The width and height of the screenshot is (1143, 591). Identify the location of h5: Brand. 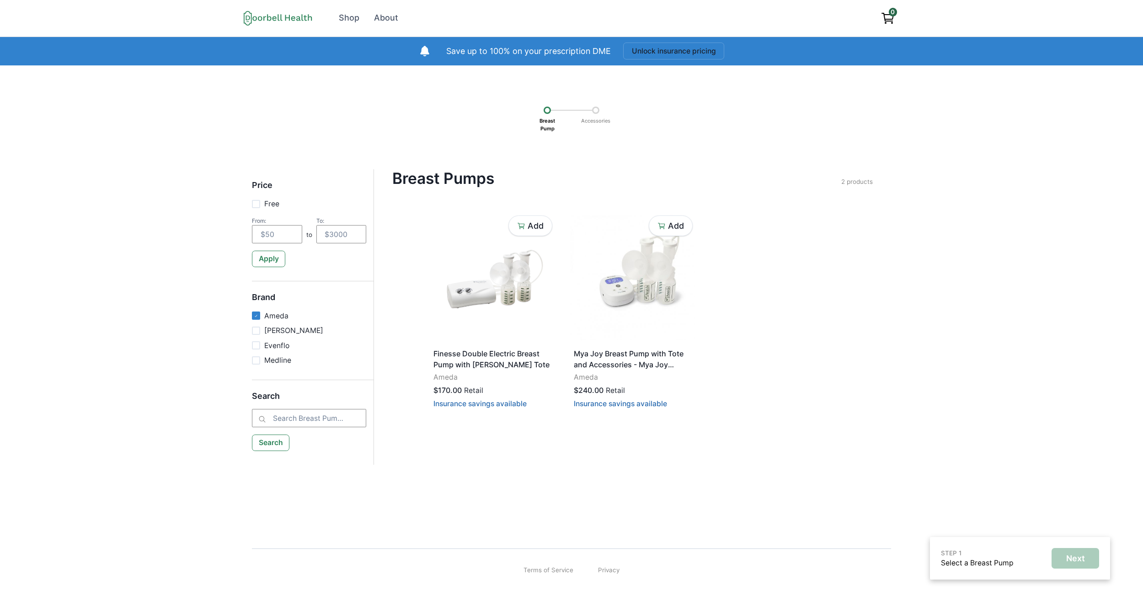
(309, 301).